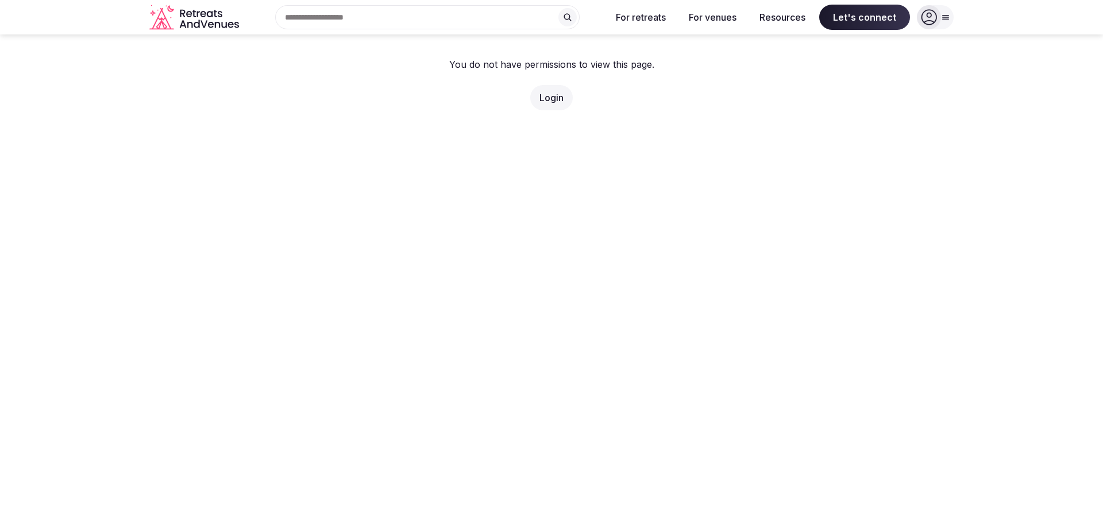 The height and width of the screenshot is (524, 1103). Describe the element at coordinates (865, 17) in the screenshot. I see `span: Let's connect` at that location.